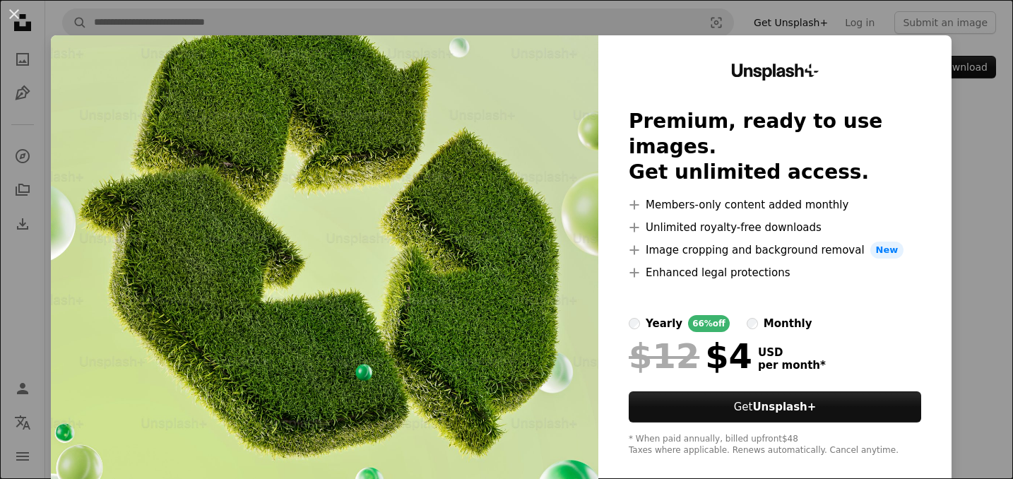 The height and width of the screenshot is (479, 1013). What do you see at coordinates (709, 324) in the screenshot?
I see `div: 66% off` at bounding box center [709, 324].